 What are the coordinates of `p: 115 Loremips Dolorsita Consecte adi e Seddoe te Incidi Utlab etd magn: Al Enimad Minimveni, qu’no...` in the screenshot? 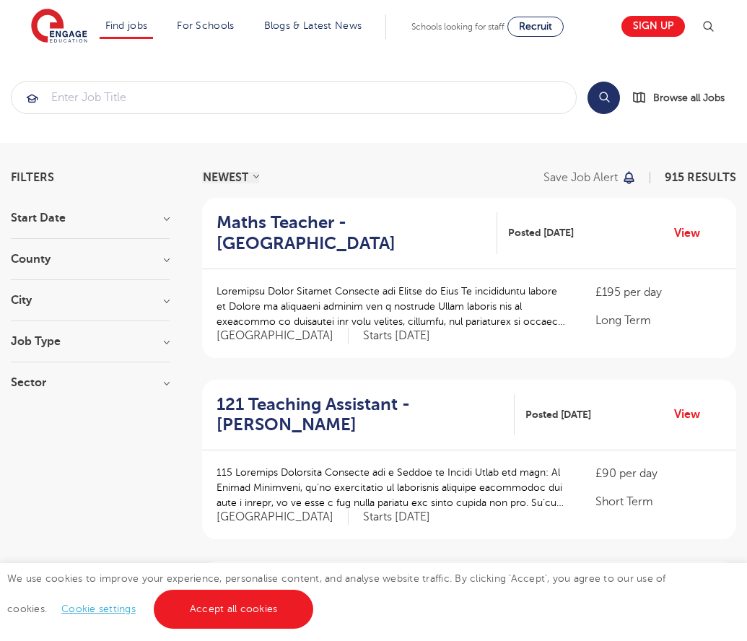 It's located at (391, 487).